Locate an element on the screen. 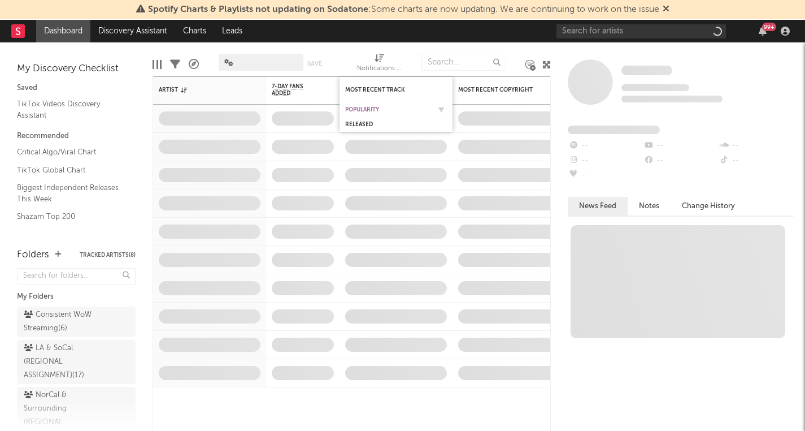 The height and width of the screenshot is (431, 805). div: A&R Pipeline is located at coordinates (194, 64).